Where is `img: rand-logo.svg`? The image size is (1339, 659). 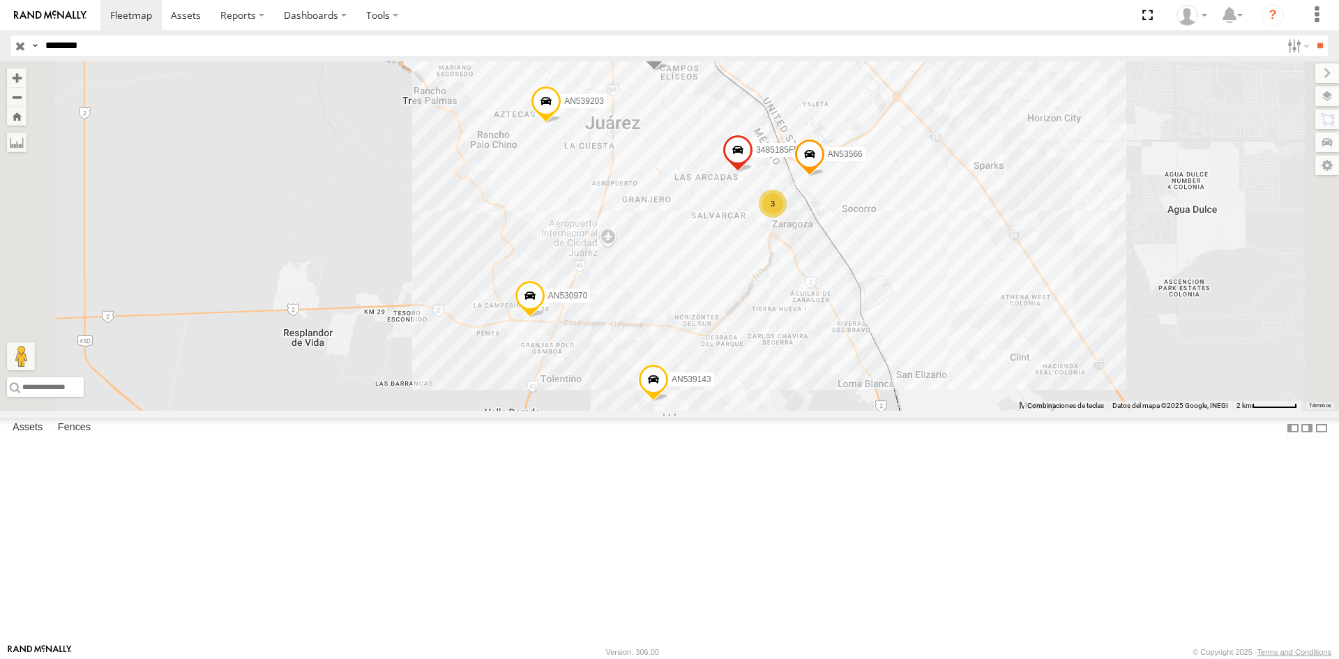
img: rand-logo.svg is located at coordinates (50, 15).